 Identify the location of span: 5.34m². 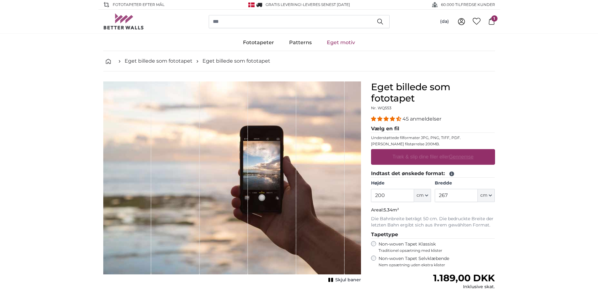
(391, 210).